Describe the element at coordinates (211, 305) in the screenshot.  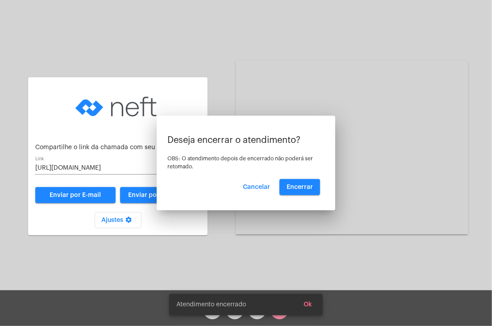
I see `span: Atendimento encerrado` at that location.